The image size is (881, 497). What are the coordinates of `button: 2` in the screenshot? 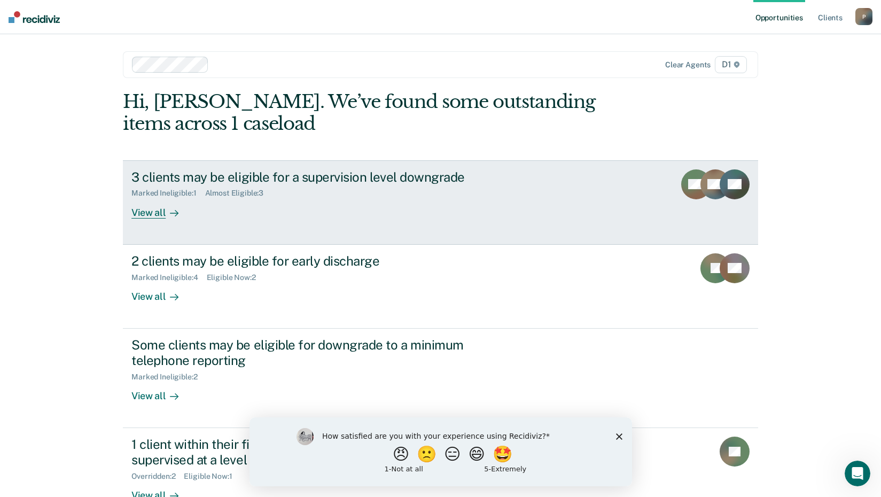 It's located at (178, 37).